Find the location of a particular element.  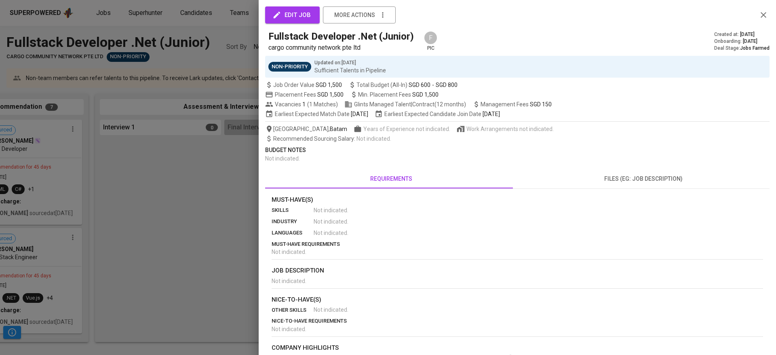

span: Glints Managed Talent | Contract (12 months) is located at coordinates (405, 104).